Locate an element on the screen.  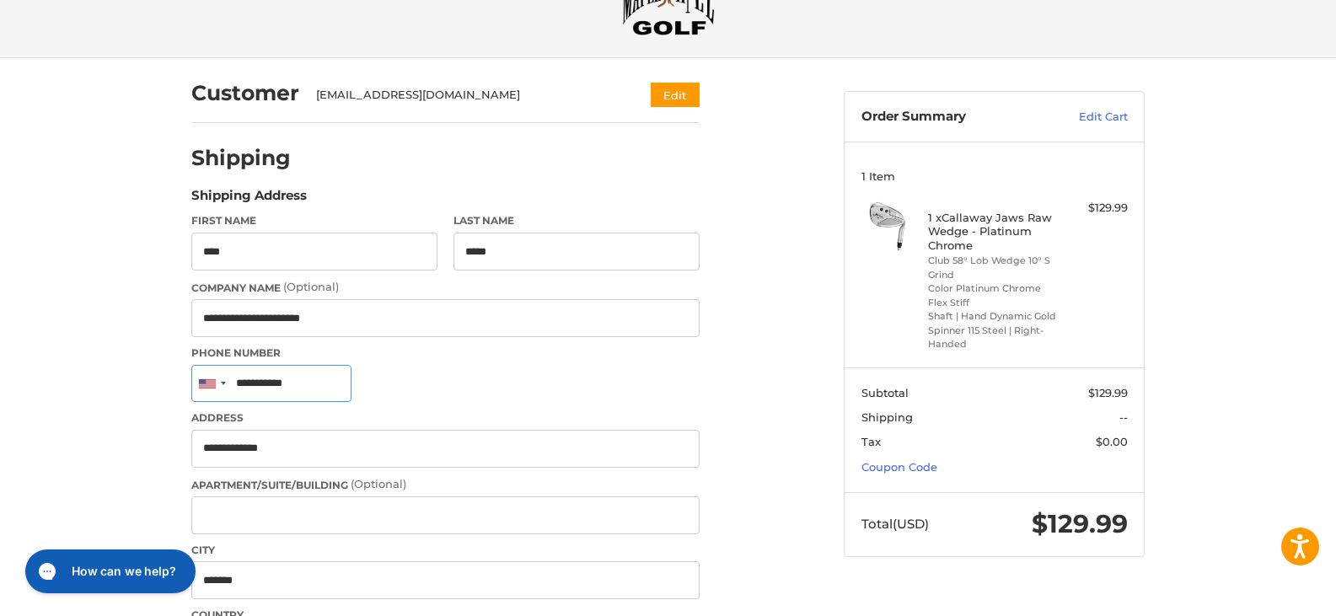
legend: Shipping Address is located at coordinates (249, 200).